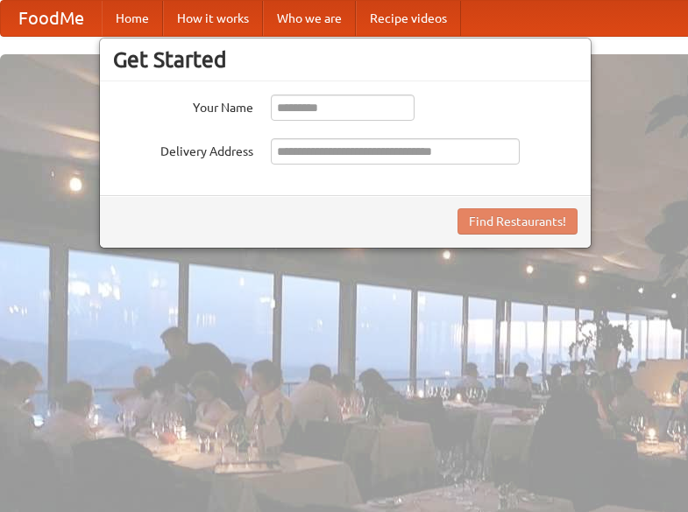 The width and height of the screenshot is (688, 512). Describe the element at coordinates (183, 149) in the screenshot. I see `label: Delivery Address` at that location.